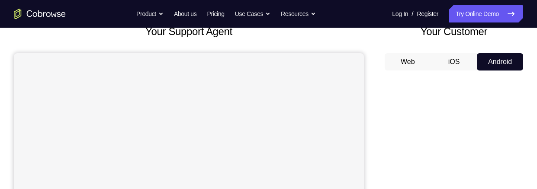 Image resolution: width=537 pixels, height=189 pixels. I want to click on h2: Your Support Agent, so click(188, 32).